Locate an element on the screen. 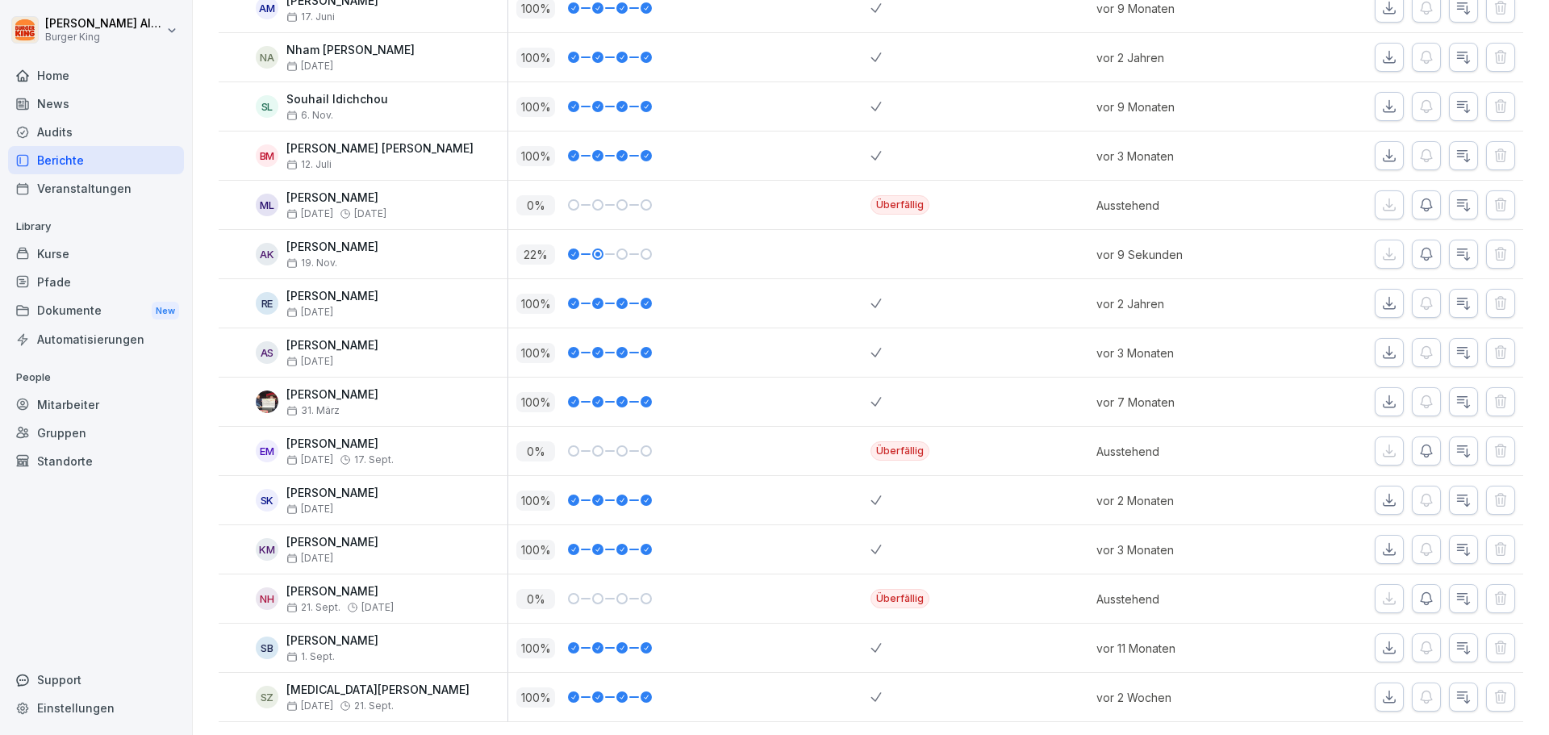  a: DokumenteNew is located at coordinates (96, 311).